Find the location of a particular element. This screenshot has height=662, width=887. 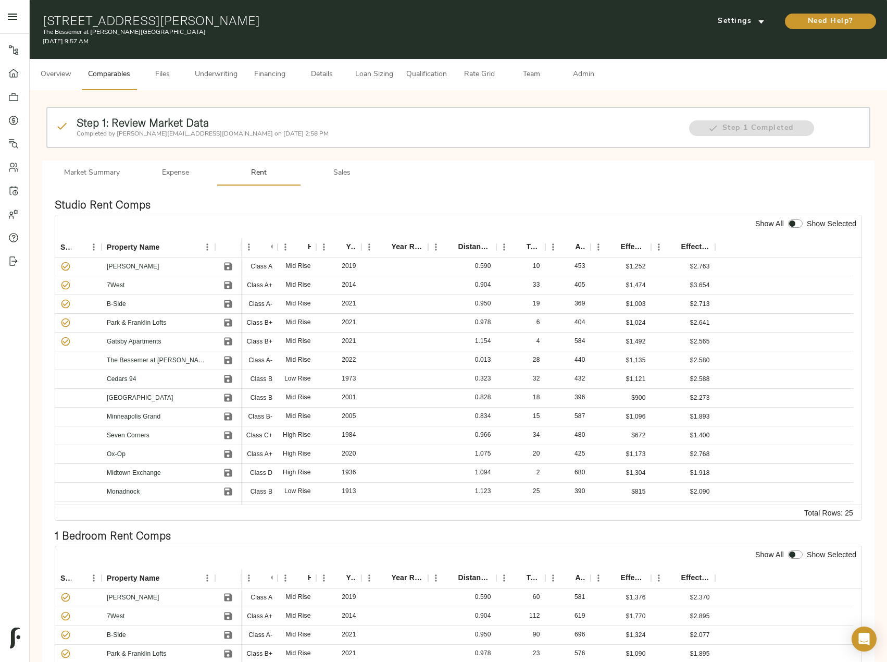

div: 1.154 is located at coordinates (483, 341).